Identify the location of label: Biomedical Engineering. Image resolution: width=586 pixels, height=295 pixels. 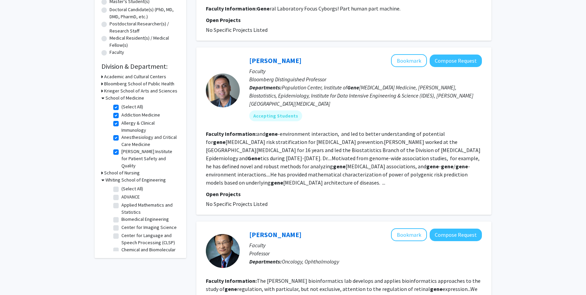
(145, 219).